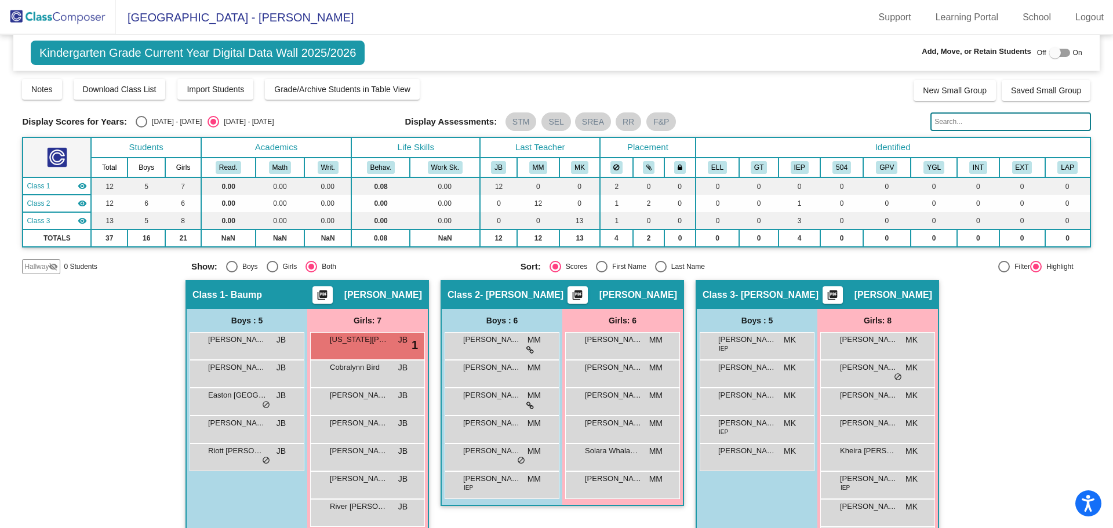  I want to click on button: Behav., so click(381, 168).